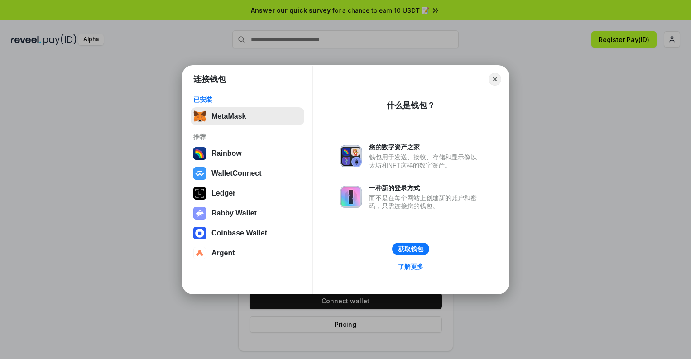  What do you see at coordinates (425, 147) in the screenshot?
I see `div: 您的数字资产之家` at bounding box center [425, 147].